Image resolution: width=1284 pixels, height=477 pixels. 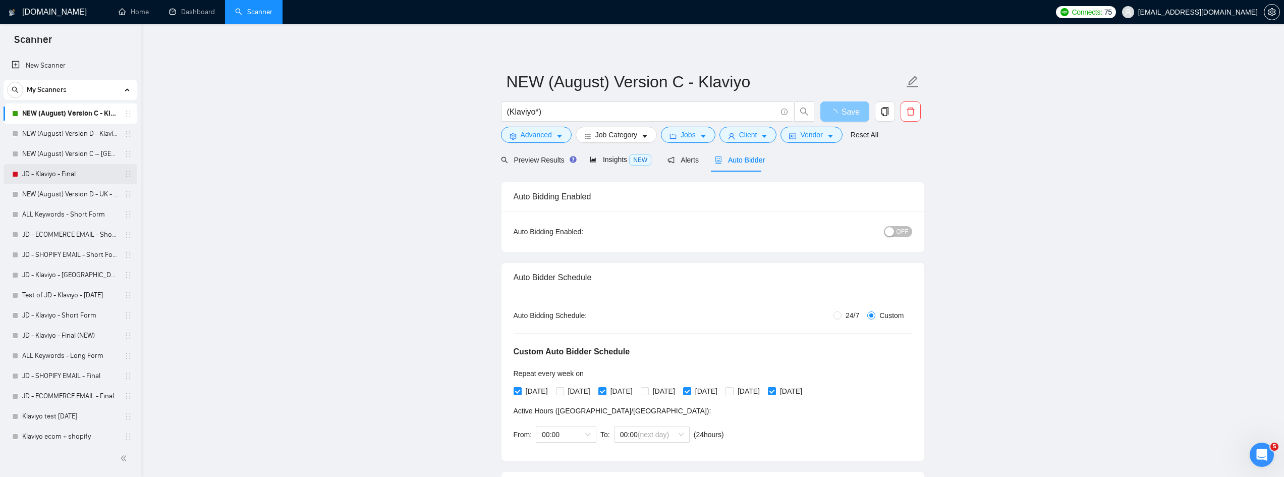 What do you see at coordinates (580, 315) in the screenshot?
I see `div: Auto Bidding Schedule:` at bounding box center [580, 315].